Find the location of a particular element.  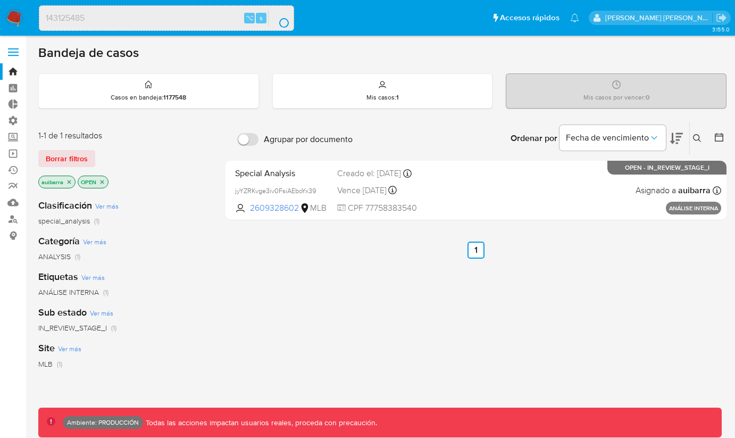

a: Salir is located at coordinates (722, 18).